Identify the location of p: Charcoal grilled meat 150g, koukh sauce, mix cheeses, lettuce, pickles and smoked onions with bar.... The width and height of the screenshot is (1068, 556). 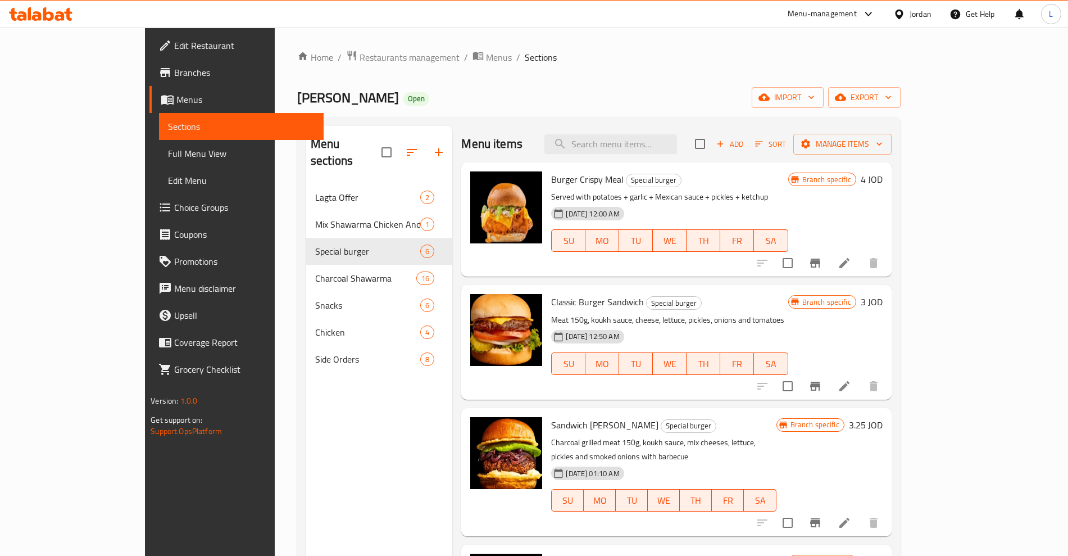
(664, 450).